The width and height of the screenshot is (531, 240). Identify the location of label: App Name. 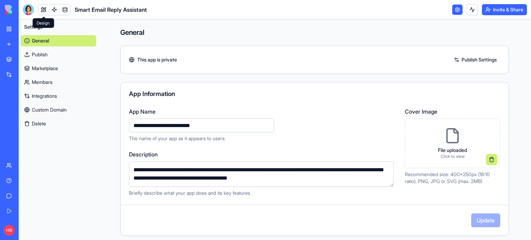
(263, 112).